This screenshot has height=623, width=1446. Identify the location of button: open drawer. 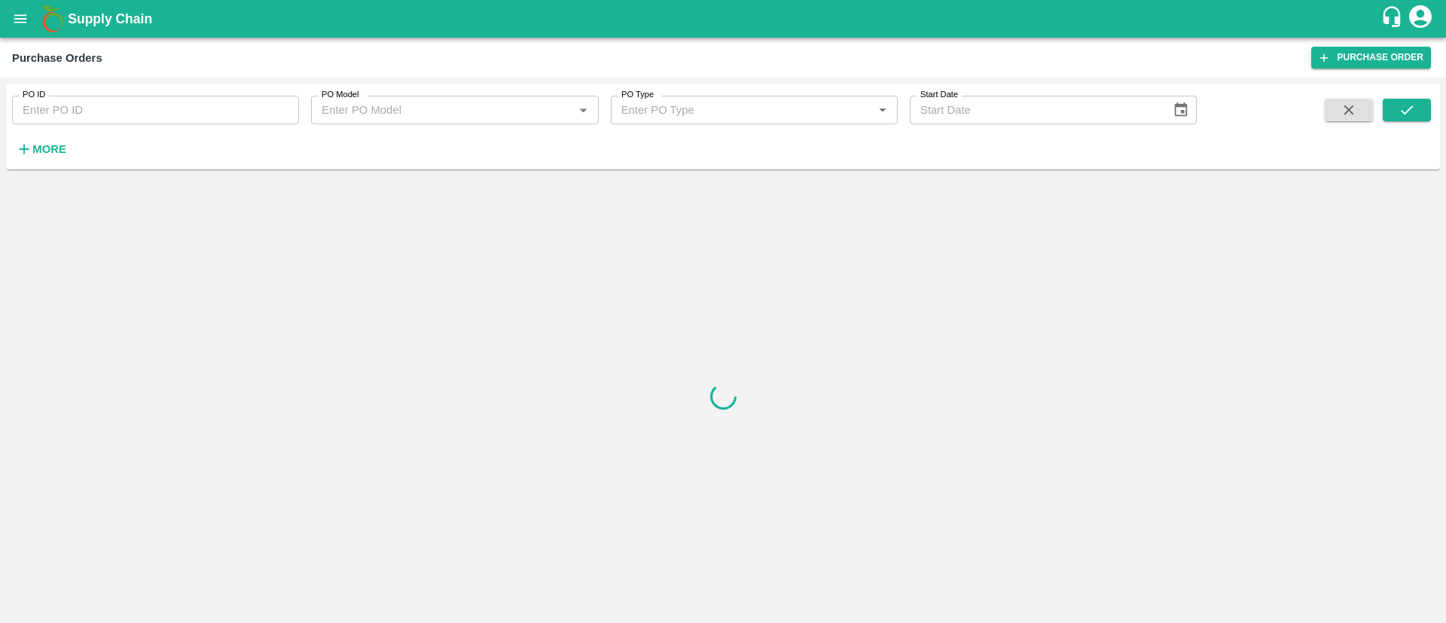
(20, 19).